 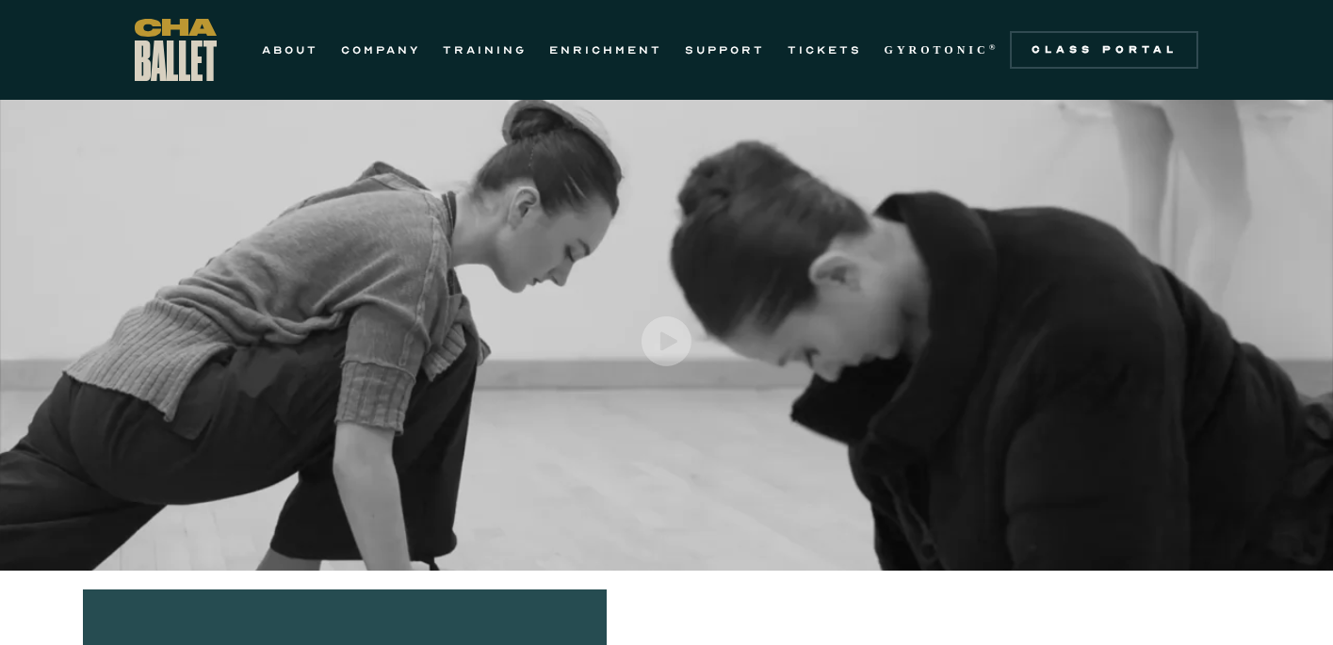 I want to click on strong: GYROTONIC, so click(x=937, y=50).